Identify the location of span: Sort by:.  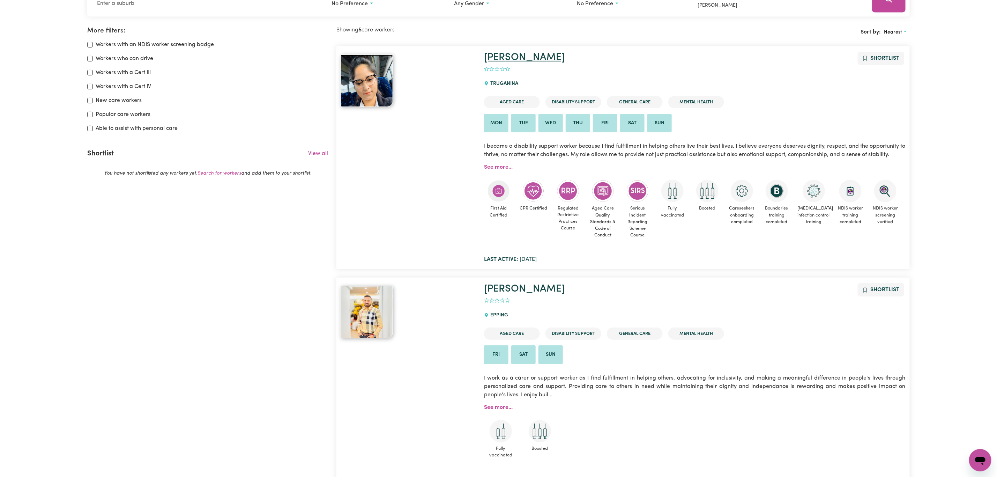
(871, 32).